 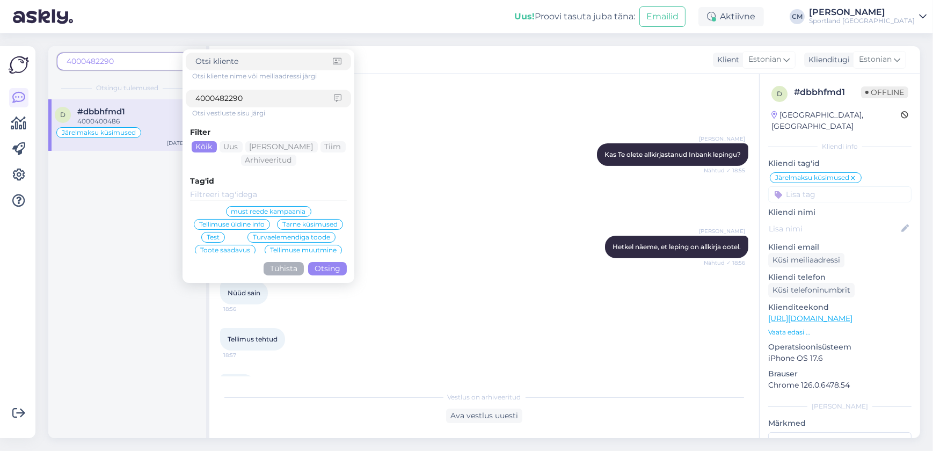 I want to click on button: Emailid, so click(x=663, y=17).